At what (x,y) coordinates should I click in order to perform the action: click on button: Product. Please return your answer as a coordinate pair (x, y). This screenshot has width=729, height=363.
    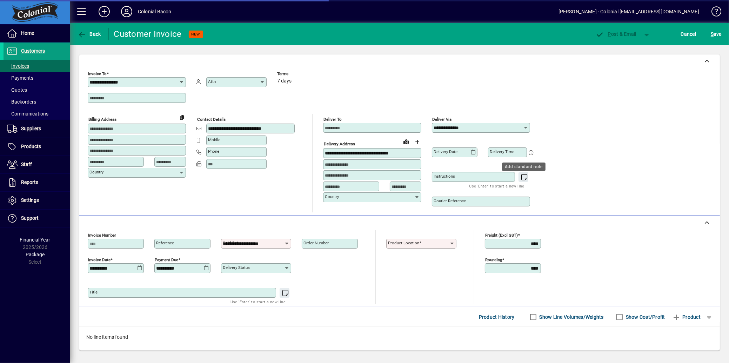
    Looking at the image, I should click on (686, 317).